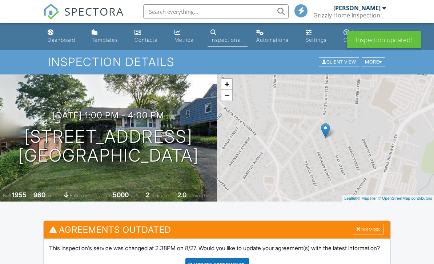  I want to click on div: Contacts, so click(146, 40).